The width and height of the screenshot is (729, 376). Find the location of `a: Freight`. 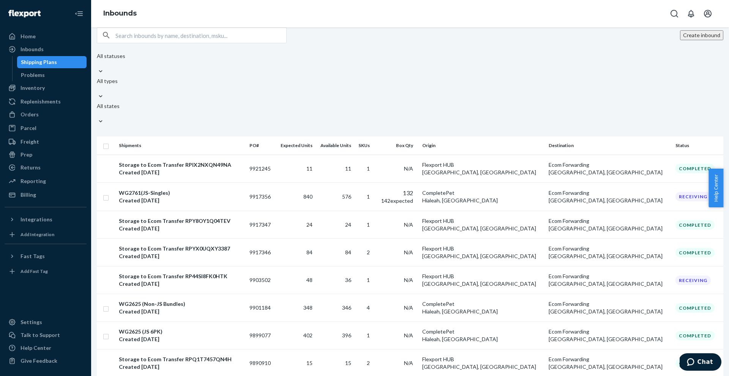

a: Freight is located at coordinates (46, 142).